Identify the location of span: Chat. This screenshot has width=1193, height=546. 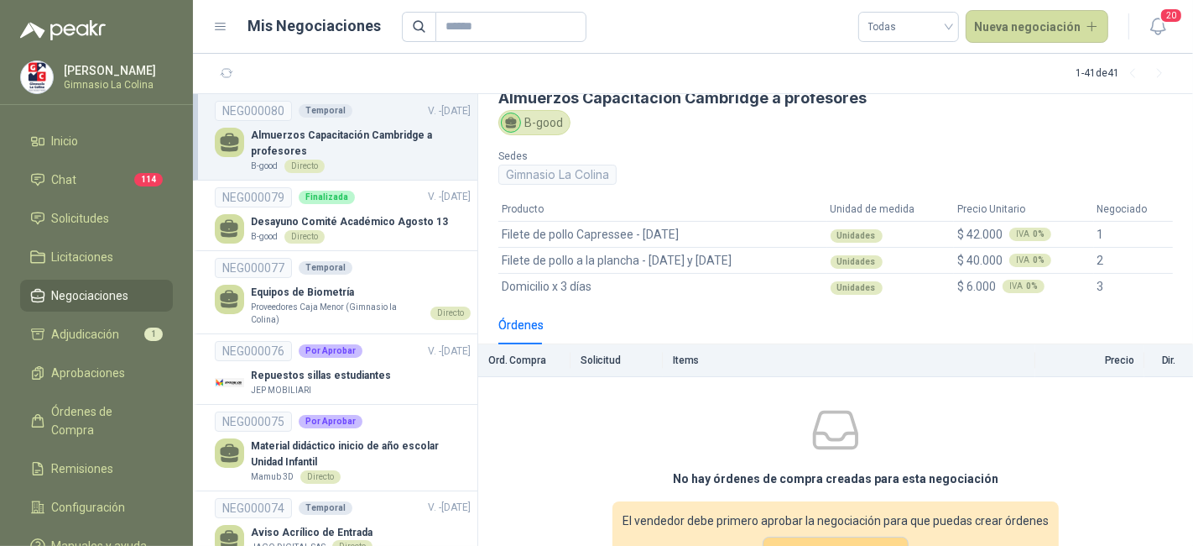
(65, 180).